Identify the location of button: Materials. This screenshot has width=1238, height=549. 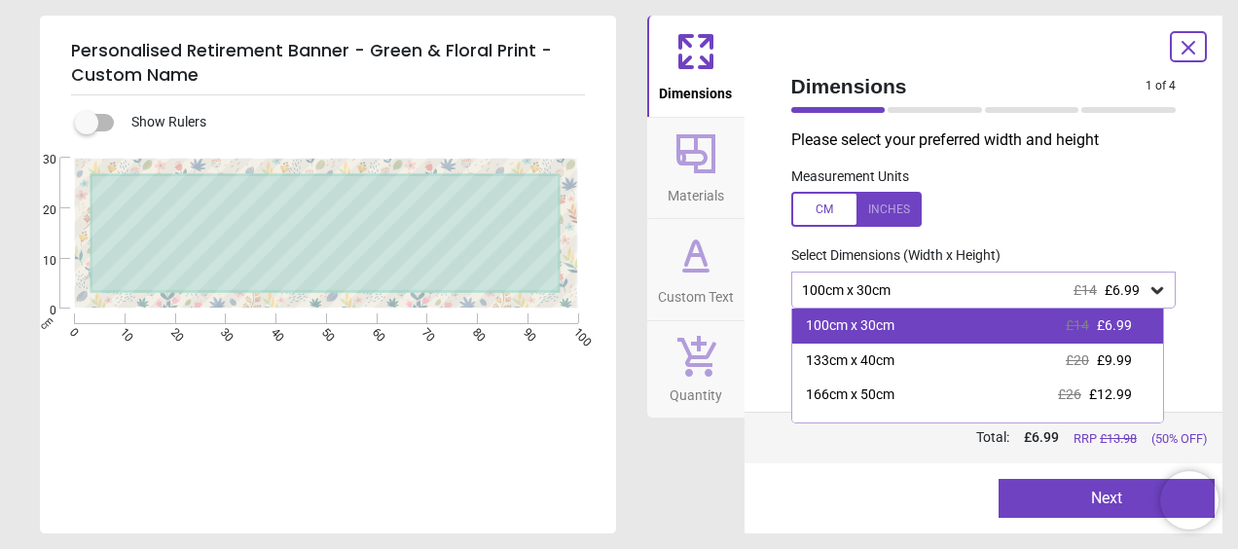
(696, 168).